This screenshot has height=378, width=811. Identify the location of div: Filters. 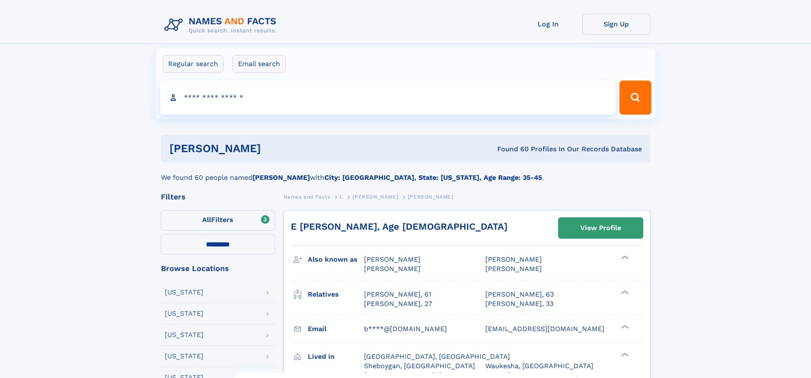
(218, 197).